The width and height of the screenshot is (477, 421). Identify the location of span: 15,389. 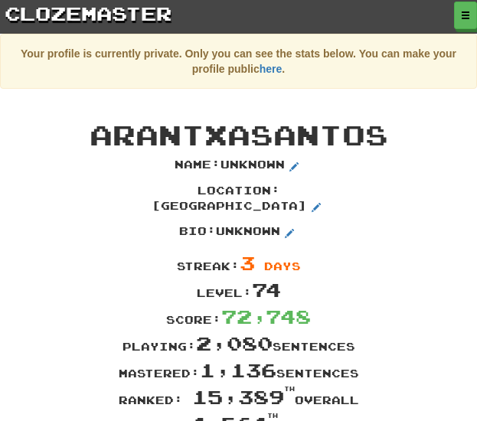
(243, 397).